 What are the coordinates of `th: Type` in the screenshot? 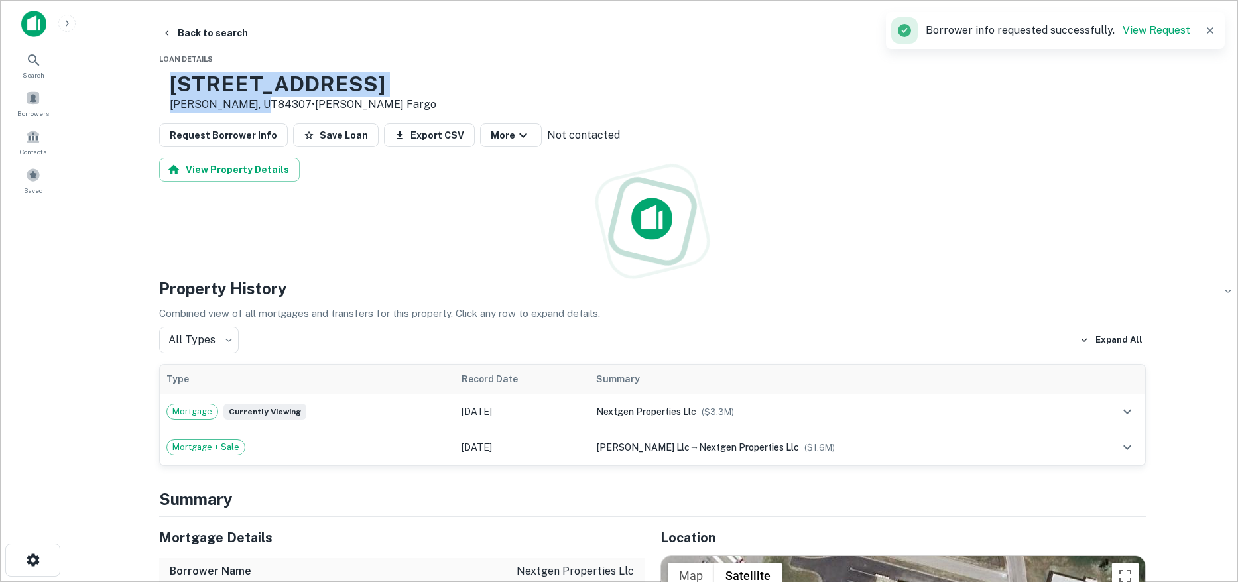 It's located at (308, 379).